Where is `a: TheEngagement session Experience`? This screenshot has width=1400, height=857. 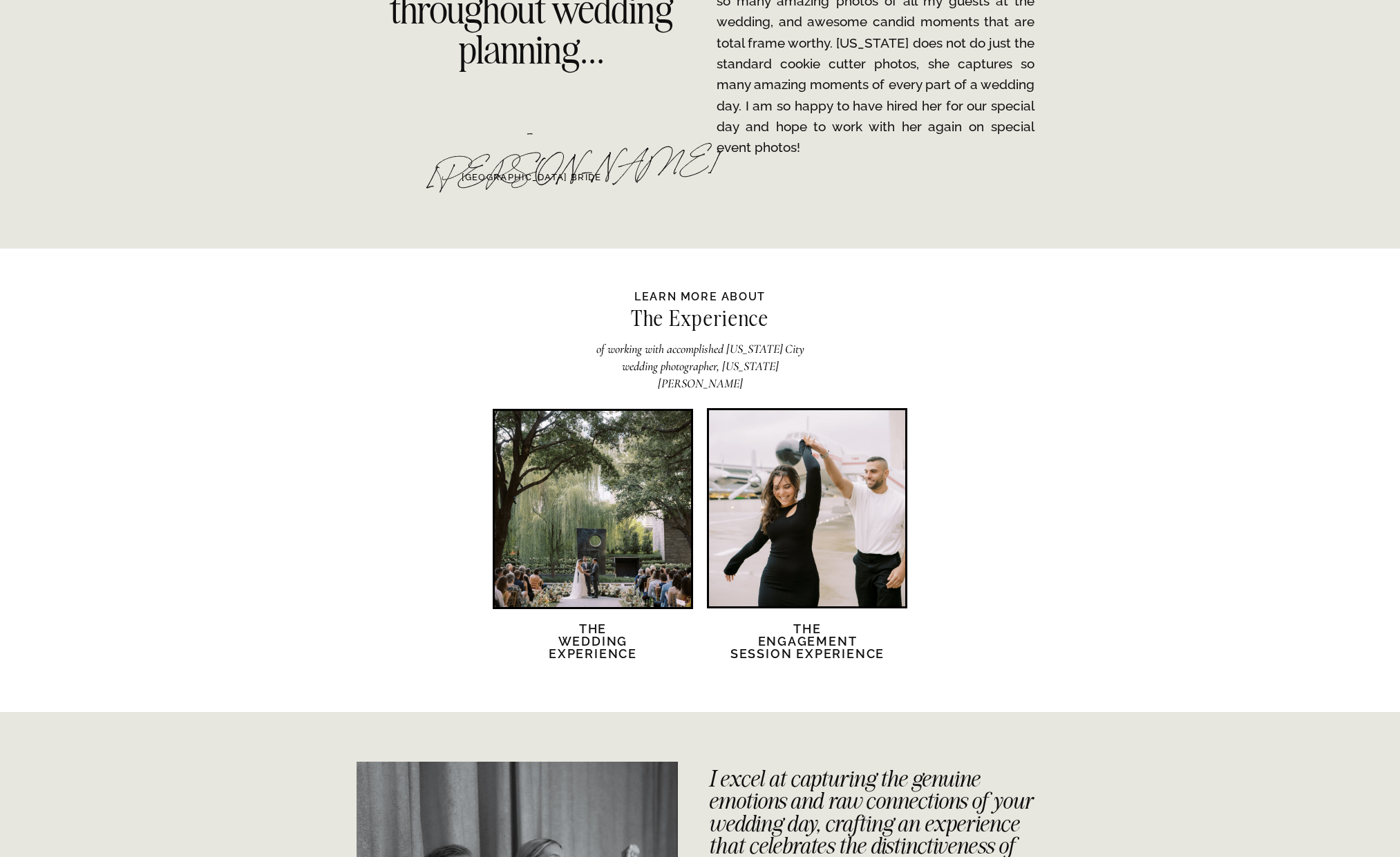 a: TheEngagement session Experience is located at coordinates (807, 650).